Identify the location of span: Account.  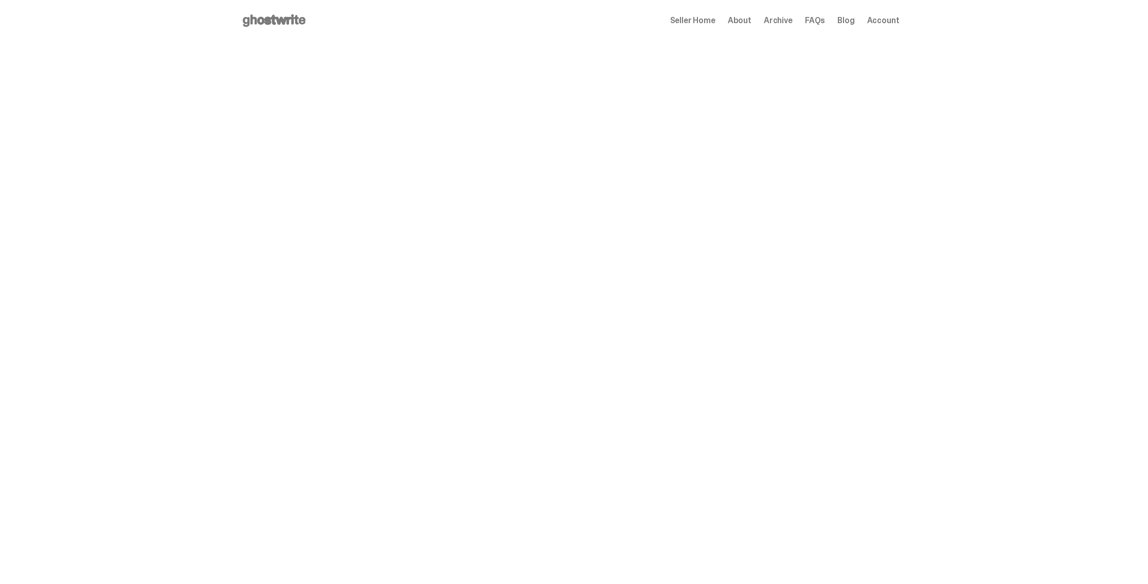
(883, 21).